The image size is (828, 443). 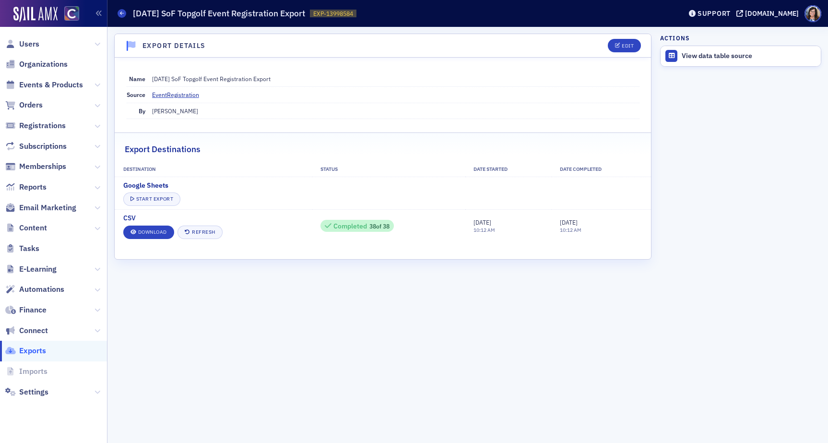 What do you see at coordinates (43, 146) in the screenshot?
I see `span: Subscriptions` at bounding box center [43, 146].